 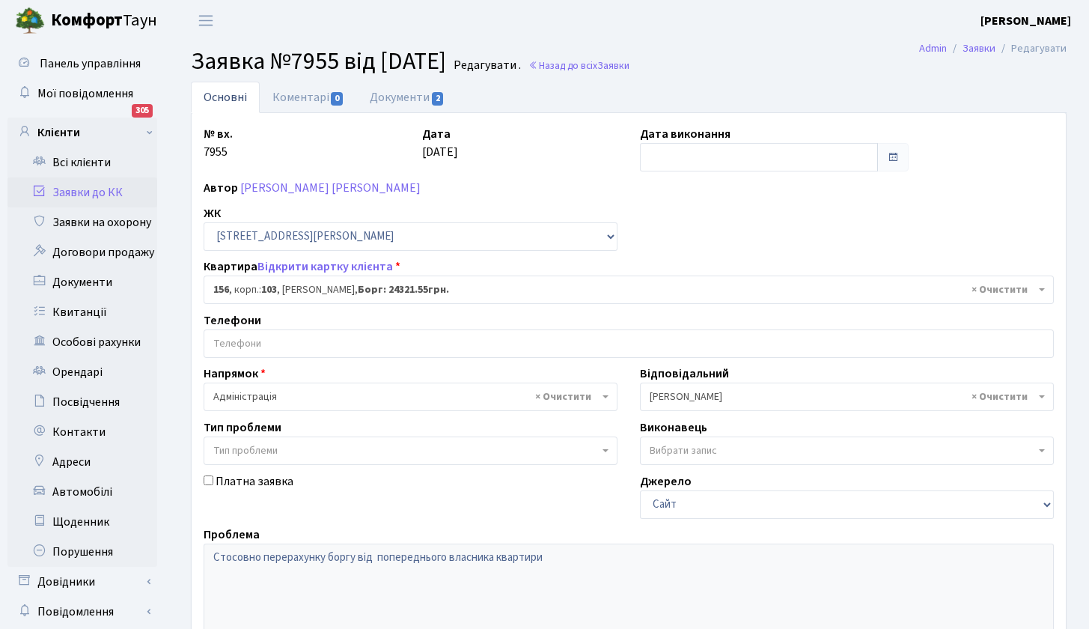 I want to click on label: ЖК, so click(x=212, y=213).